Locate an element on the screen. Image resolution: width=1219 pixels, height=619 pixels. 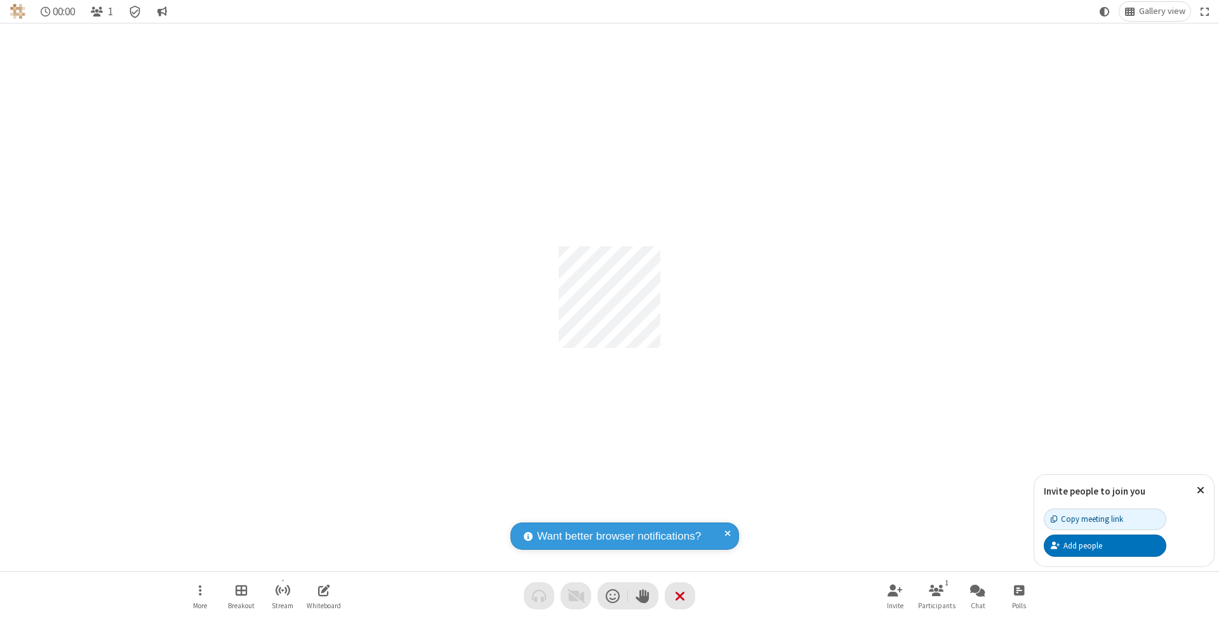
span: 1 is located at coordinates (111, 11).